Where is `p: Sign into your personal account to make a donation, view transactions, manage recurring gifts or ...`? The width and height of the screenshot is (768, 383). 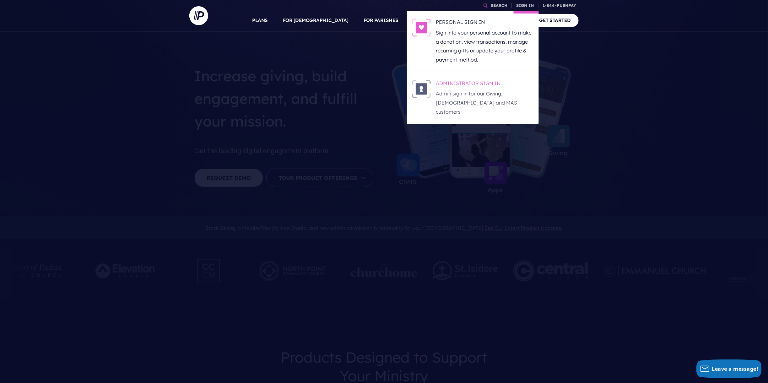
p: Sign into your personal account to make a donation, view transactions, manage recurring gifts or ... is located at coordinates (485, 46).